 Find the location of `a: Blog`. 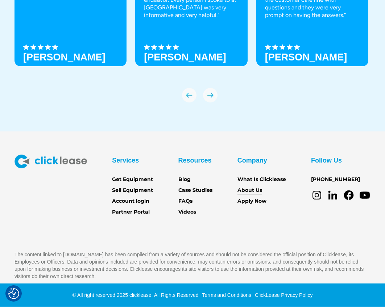

a: Blog is located at coordinates (184, 180).